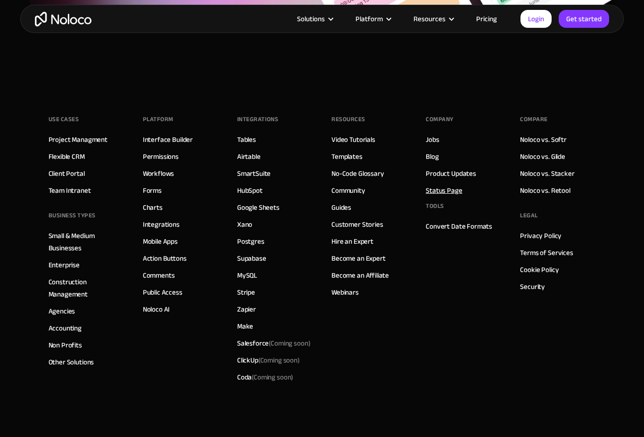 The height and width of the screenshot is (437, 644). I want to click on a: Jobs, so click(432, 140).